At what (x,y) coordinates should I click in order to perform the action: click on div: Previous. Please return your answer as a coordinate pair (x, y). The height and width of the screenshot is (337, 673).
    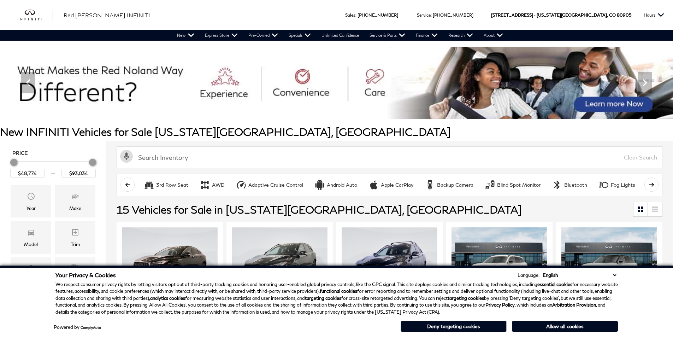
    Looking at the image, I should click on (28, 83).